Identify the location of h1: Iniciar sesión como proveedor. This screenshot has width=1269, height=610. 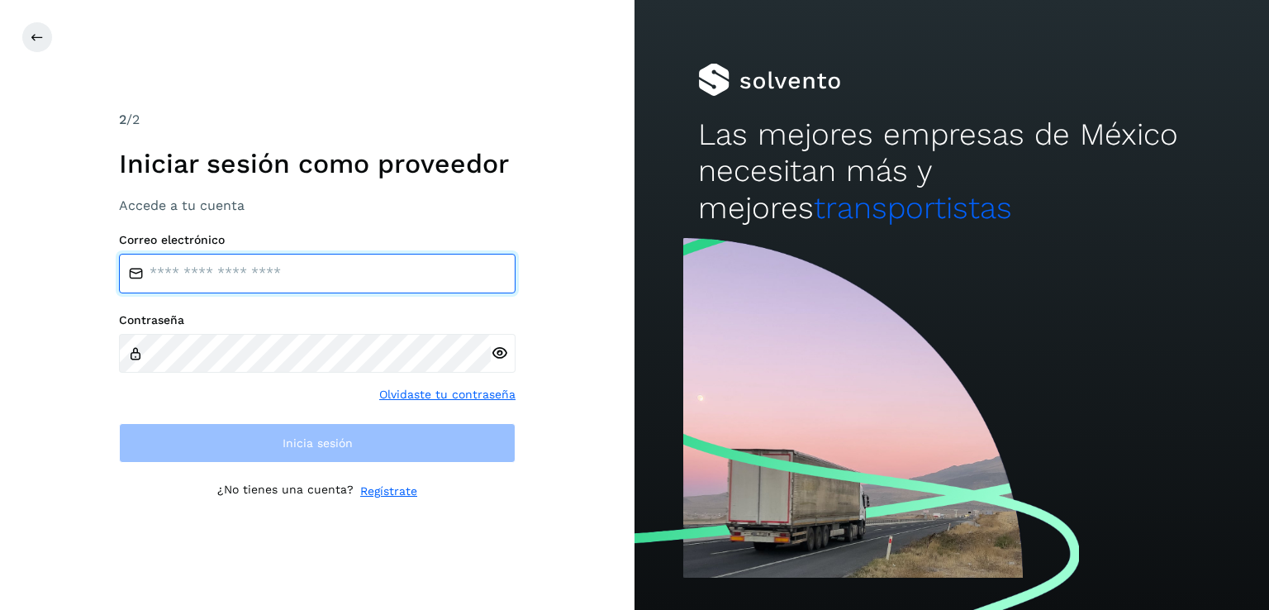
(317, 164).